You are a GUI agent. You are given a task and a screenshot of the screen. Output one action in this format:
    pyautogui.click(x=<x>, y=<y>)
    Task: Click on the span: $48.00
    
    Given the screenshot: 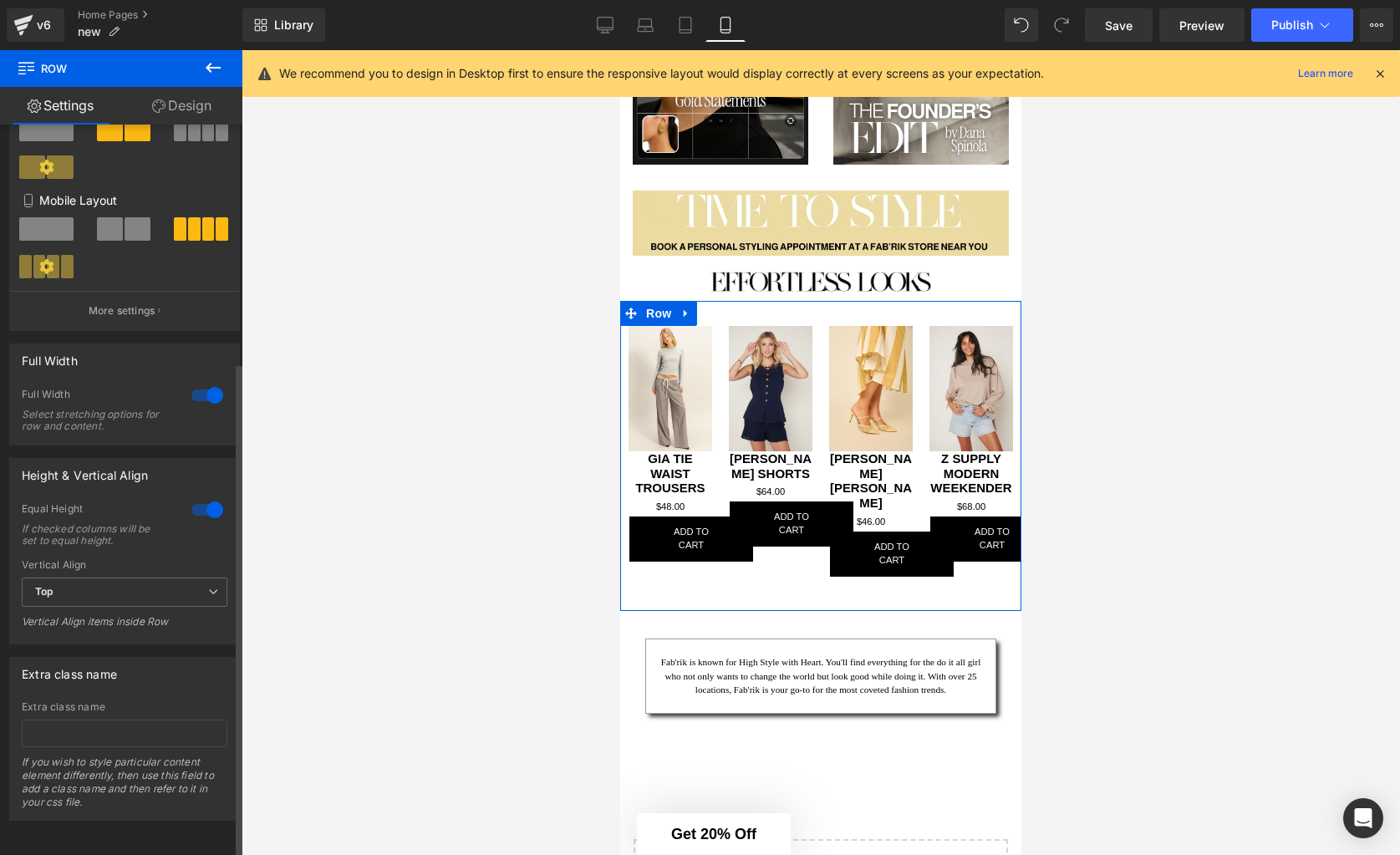 What is the action you would take?
    pyautogui.click(x=50, y=457)
    